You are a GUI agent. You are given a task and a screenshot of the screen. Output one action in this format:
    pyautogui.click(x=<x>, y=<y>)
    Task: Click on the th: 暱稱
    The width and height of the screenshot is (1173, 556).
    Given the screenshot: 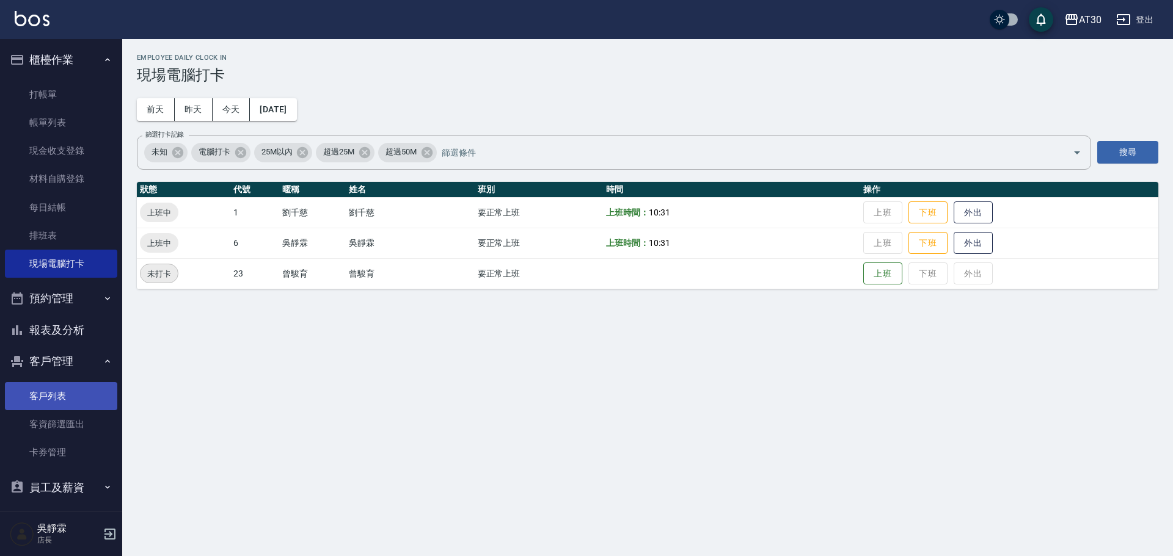 What is the action you would take?
    pyautogui.click(x=312, y=190)
    